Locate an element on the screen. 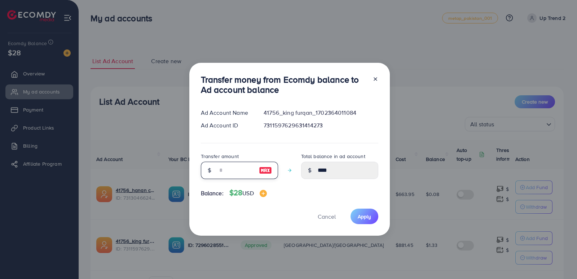 The image size is (577, 279). span: USD is located at coordinates (248, 193).